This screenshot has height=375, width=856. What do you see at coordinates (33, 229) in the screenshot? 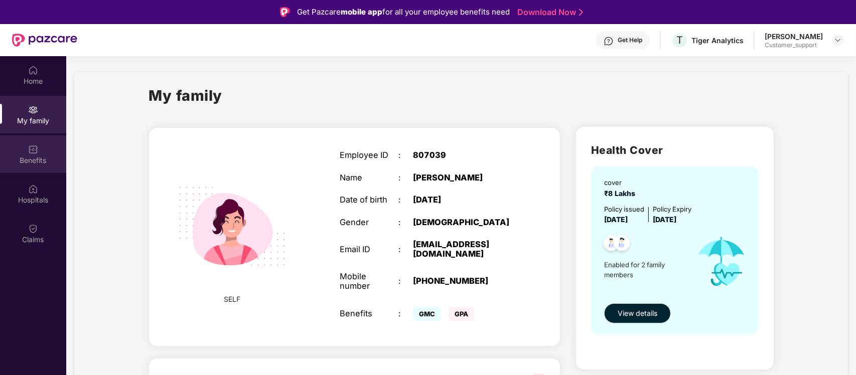
I see `img: svg+xml;base64,PHN2ZyBpZD0iQ2xhaW0iIHhtbG5zPSJodHRwOi8vd3d3LnczLm9yZy8yMDAwL3N2ZyIgd2lkdGg9IjIwIi...` at bounding box center [33, 229].